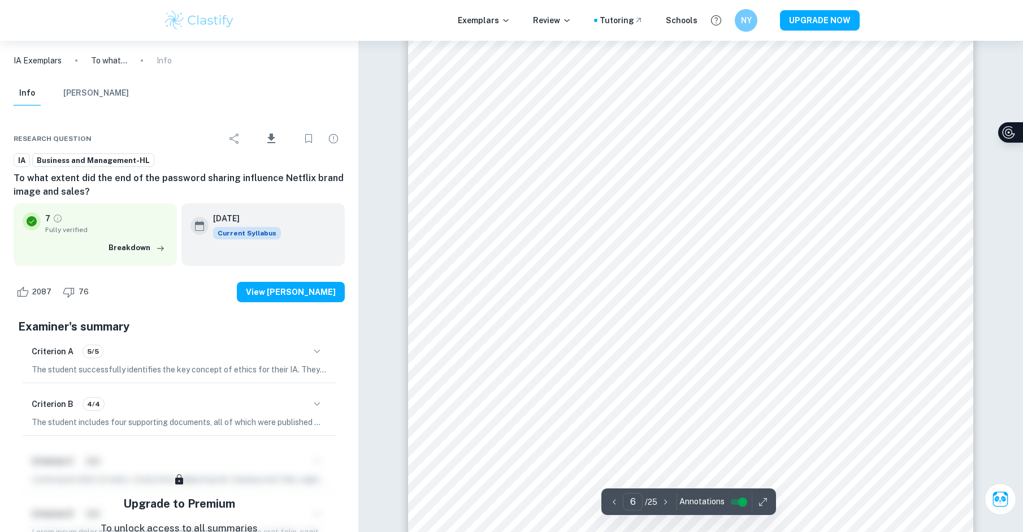  What do you see at coordinates (179, 369) in the screenshot?
I see `p: The student successfully identifies the key concept of ethics for their IA. They mention this key...` at bounding box center [179, 369].